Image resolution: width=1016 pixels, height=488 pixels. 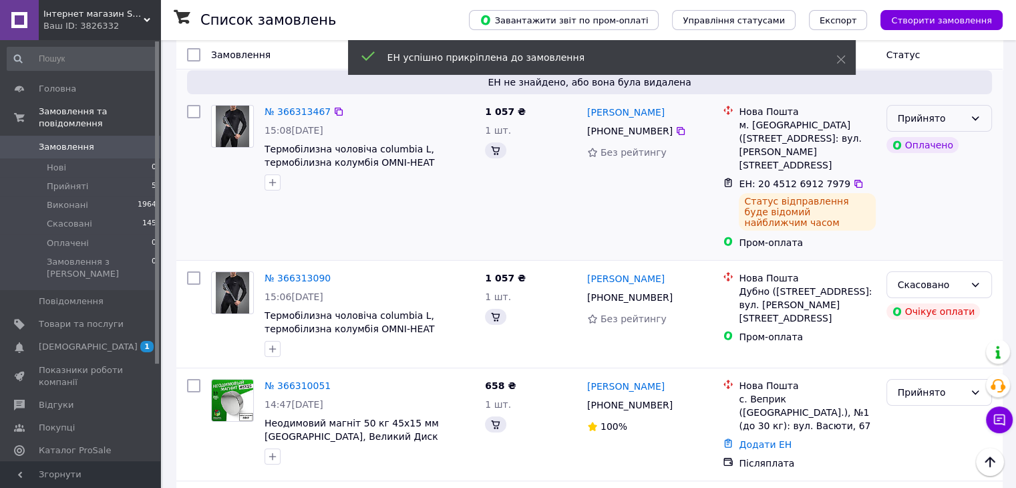 What do you see at coordinates (56, 405) in the screenshot?
I see `span: Відгуки` at bounding box center [56, 405].